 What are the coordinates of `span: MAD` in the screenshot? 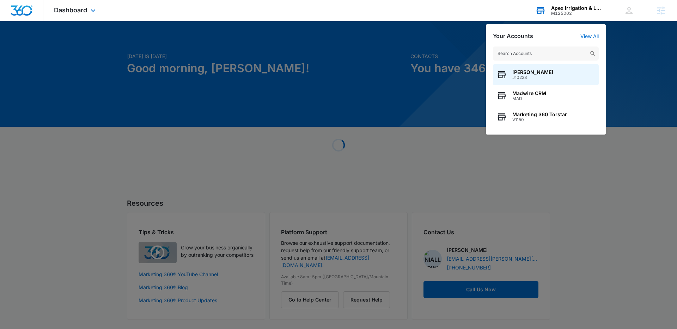 It's located at (529, 99).